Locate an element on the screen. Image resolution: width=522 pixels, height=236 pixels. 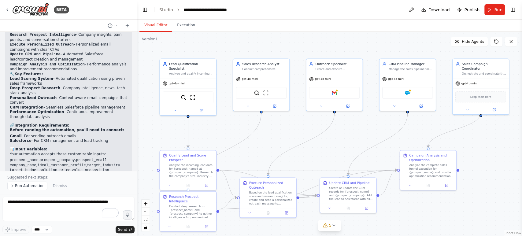
code: target_industry is located at coordinates (104, 165).